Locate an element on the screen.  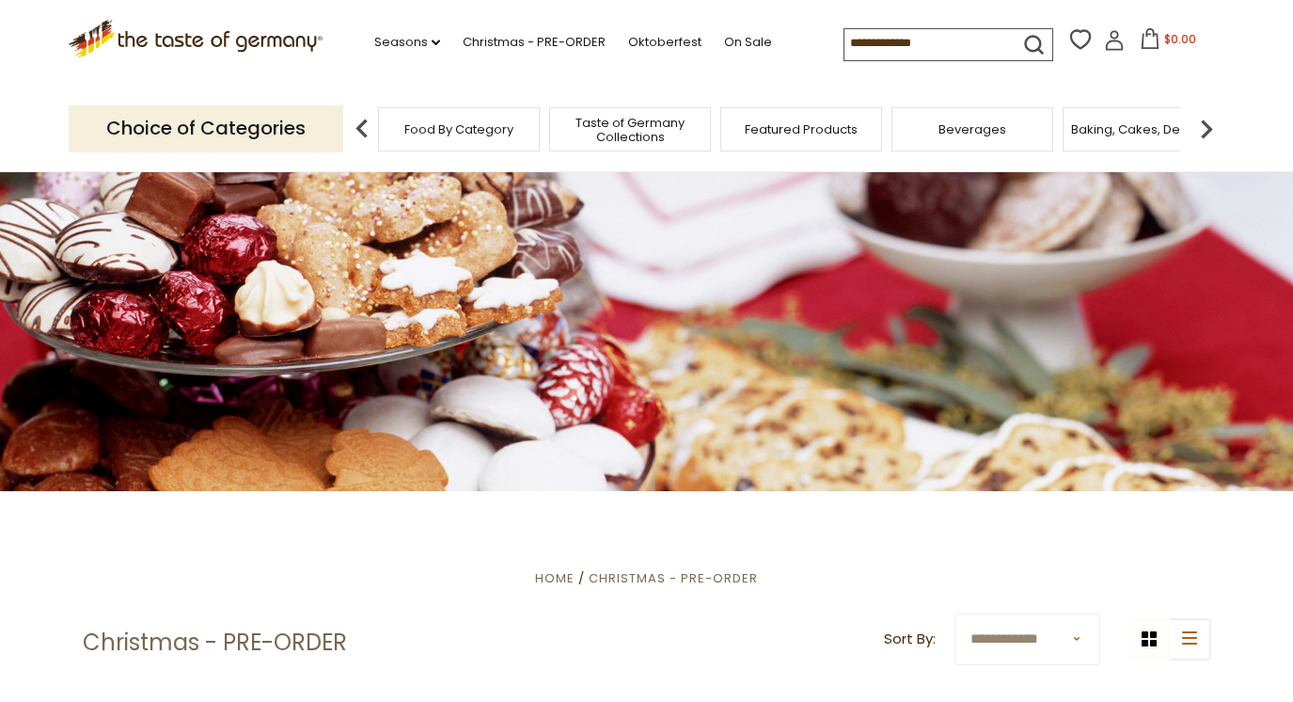
label: Sort By: is located at coordinates (909, 639).